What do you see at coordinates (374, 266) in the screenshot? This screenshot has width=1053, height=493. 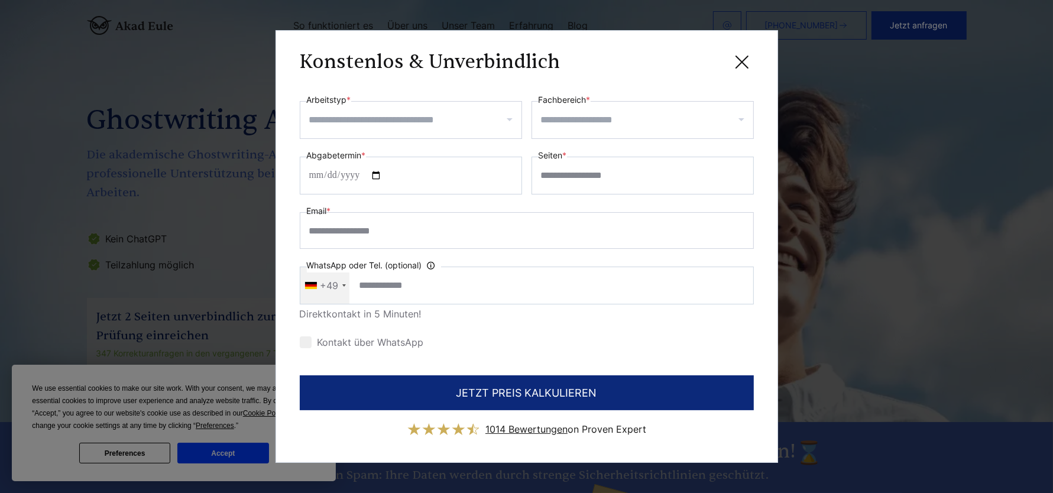 I see `label: WhatsApp oder Tel. (optional)` at bounding box center [374, 266].